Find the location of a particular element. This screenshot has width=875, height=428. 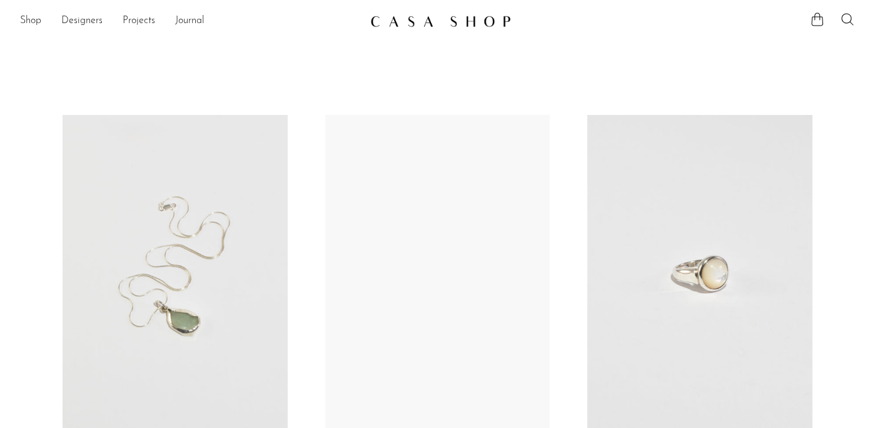

a: Designers is located at coordinates (82, 21).